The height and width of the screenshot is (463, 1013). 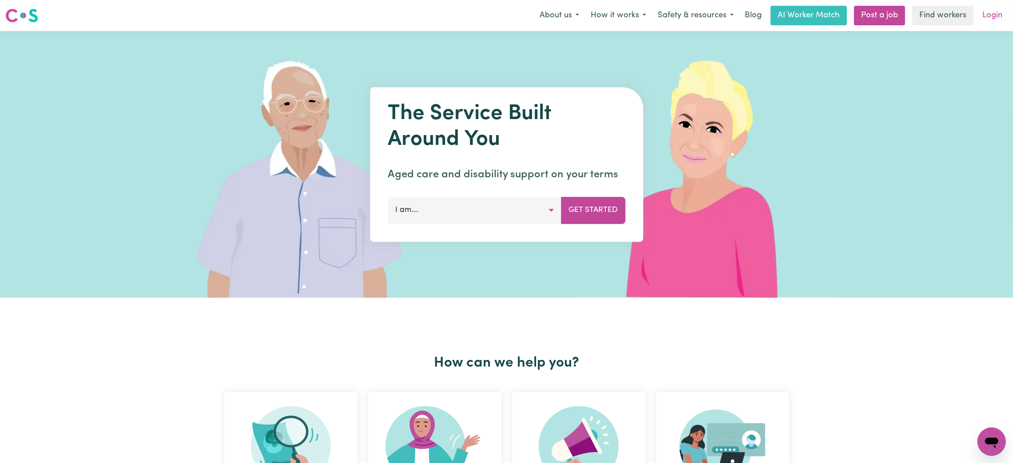 I want to click on a: Login, so click(x=992, y=16).